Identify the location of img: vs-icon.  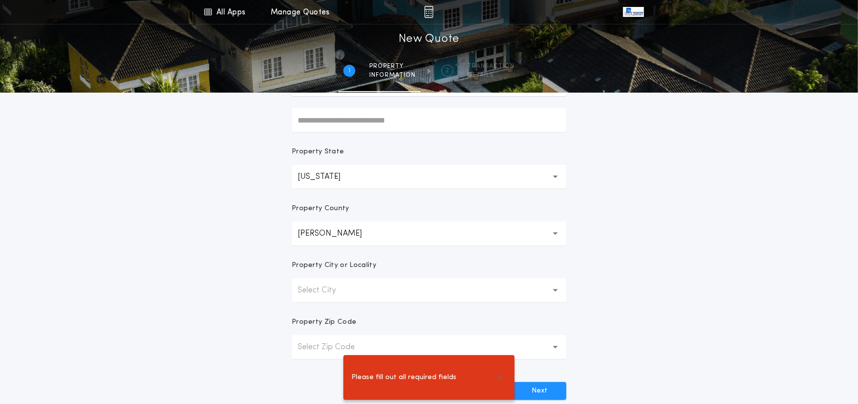
(634, 12).